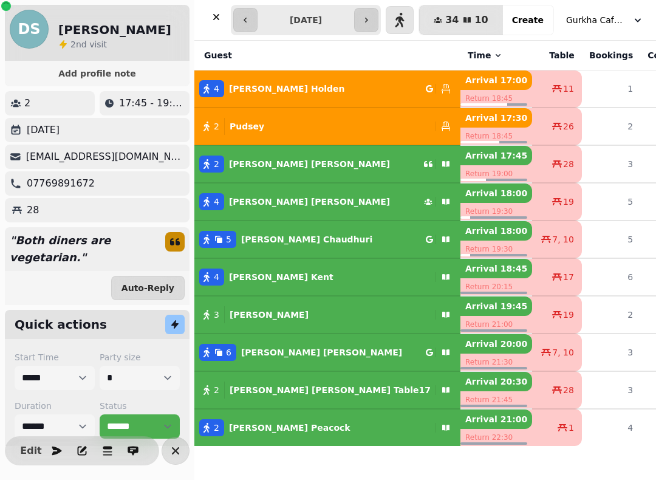  I want to click on td: 6, so click(611, 277).